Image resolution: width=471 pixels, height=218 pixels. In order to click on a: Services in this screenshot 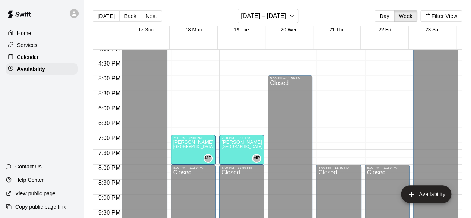, I will do `click(42, 45)`.